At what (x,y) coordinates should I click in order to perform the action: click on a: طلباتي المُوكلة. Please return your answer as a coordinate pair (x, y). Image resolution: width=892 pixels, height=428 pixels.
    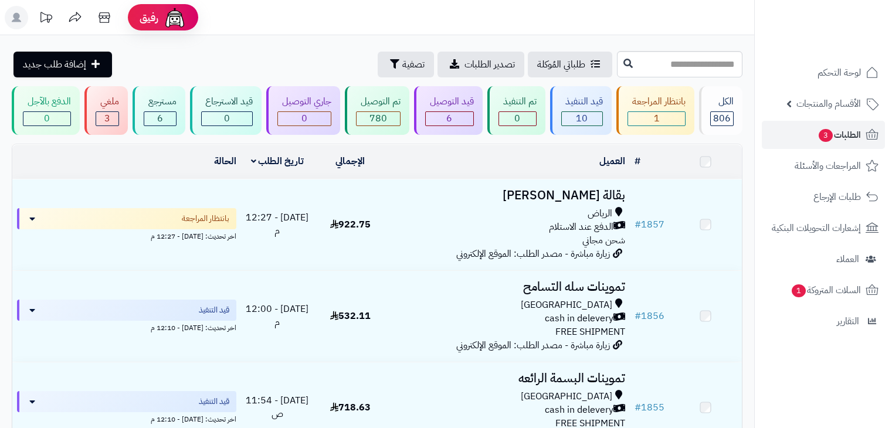
    Looking at the image, I should click on (570, 65).